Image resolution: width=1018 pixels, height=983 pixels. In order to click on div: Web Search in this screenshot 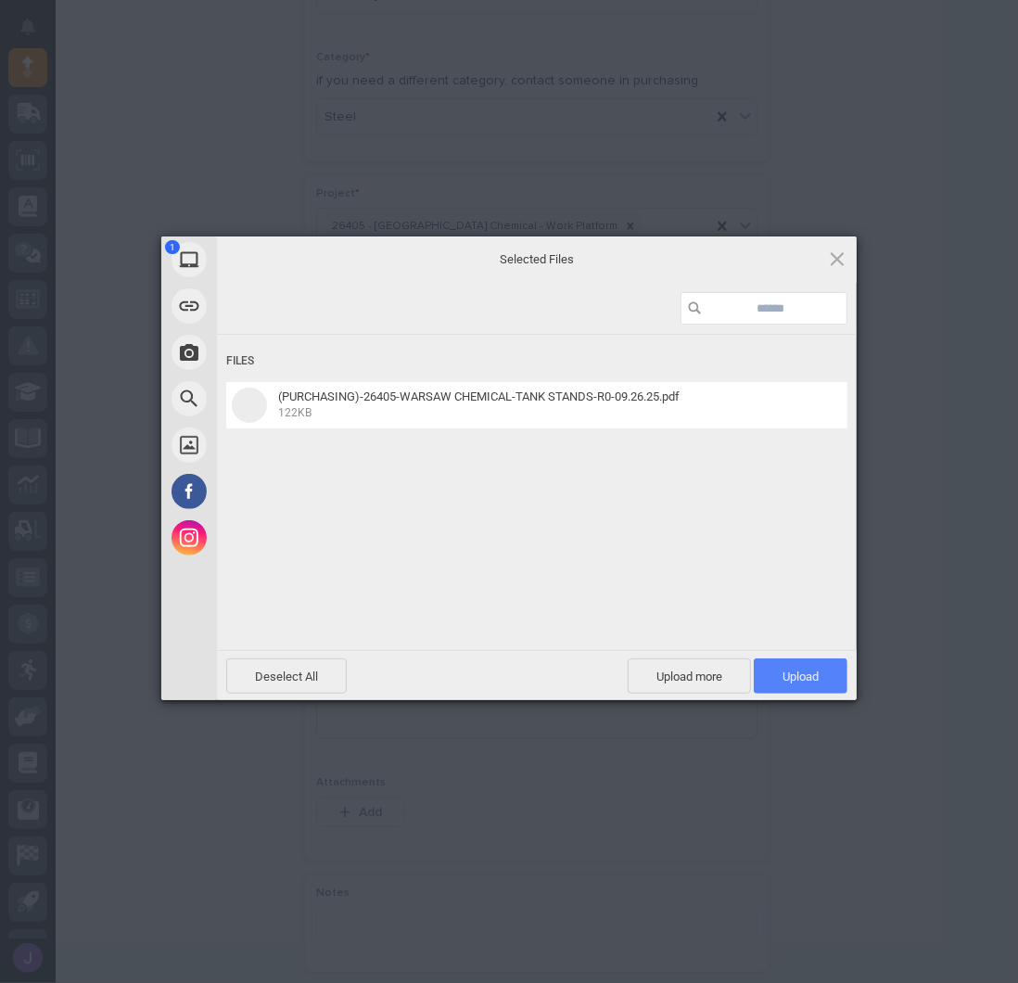, I will do `click(273, 399)`.